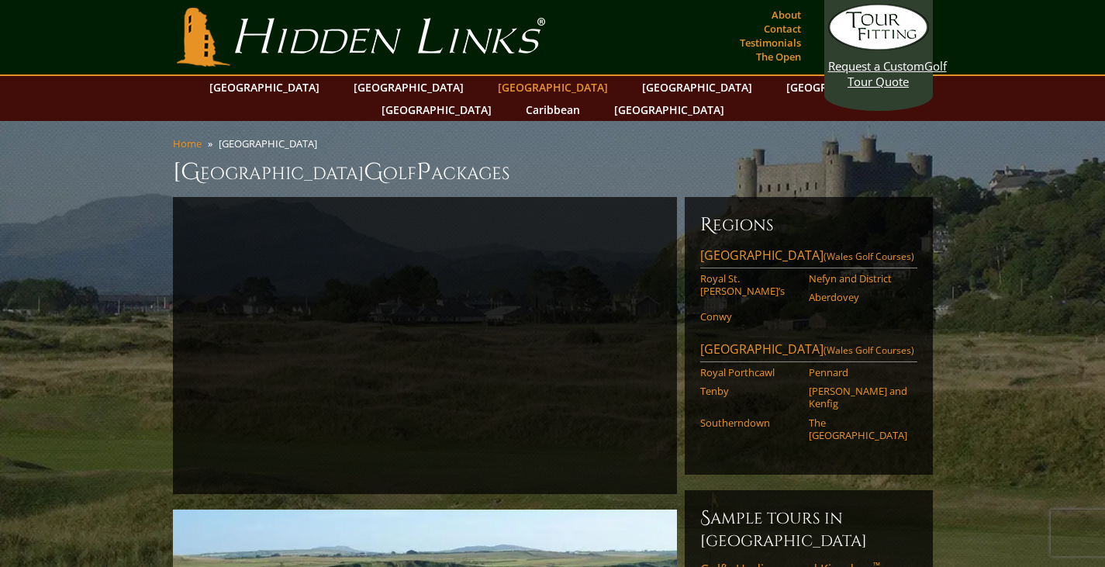 The width and height of the screenshot is (1105, 567). I want to click on a: Request a CustomGolf Tour Quote, so click(879, 47).